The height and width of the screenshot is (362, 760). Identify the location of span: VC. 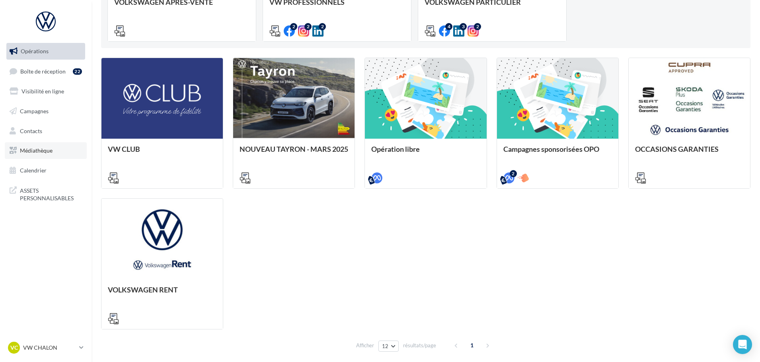
(14, 348).